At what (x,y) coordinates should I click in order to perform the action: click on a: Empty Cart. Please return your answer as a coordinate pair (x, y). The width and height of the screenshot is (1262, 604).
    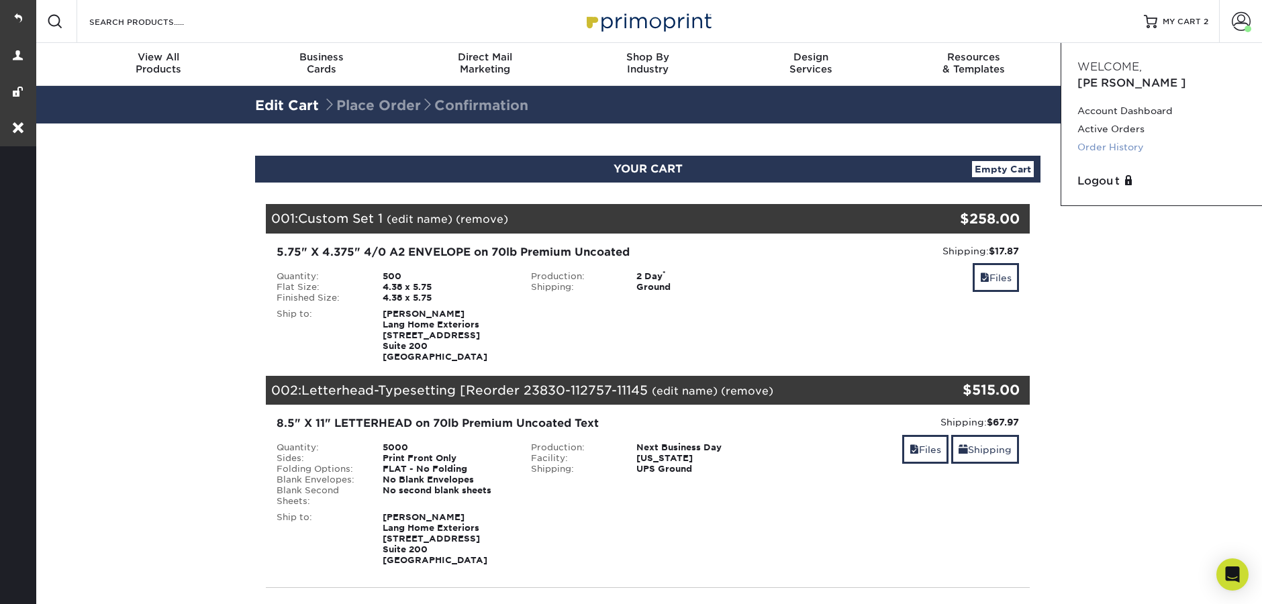
    Looking at the image, I should click on (1002, 169).